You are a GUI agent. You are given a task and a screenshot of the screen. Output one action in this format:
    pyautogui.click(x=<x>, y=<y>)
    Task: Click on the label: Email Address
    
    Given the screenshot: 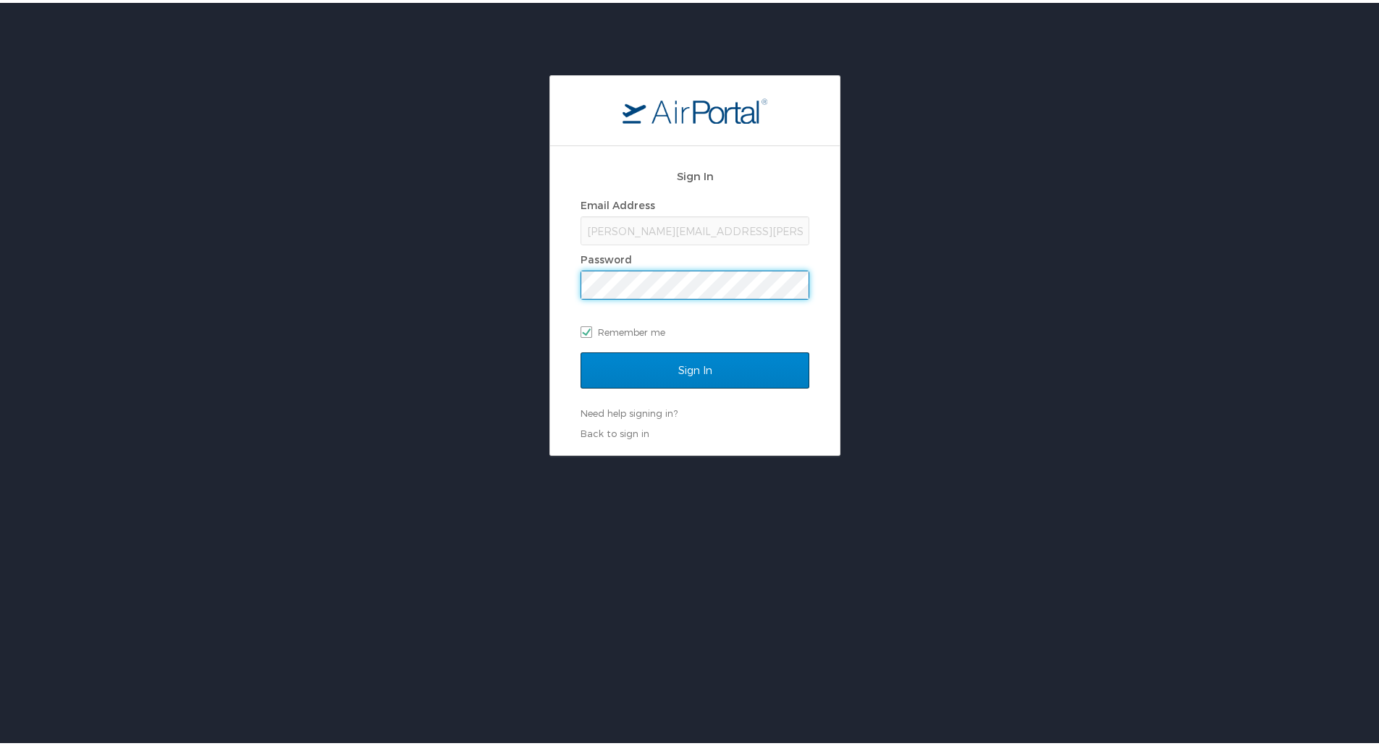 What is the action you would take?
    pyautogui.click(x=617, y=202)
    